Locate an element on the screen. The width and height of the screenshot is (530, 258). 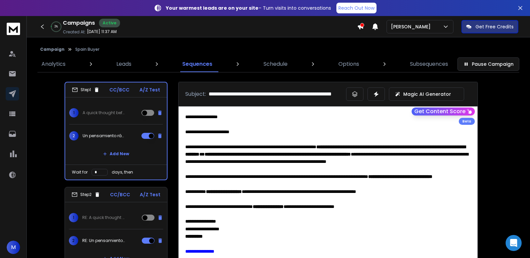
p: Created At: is located at coordinates (74, 32).